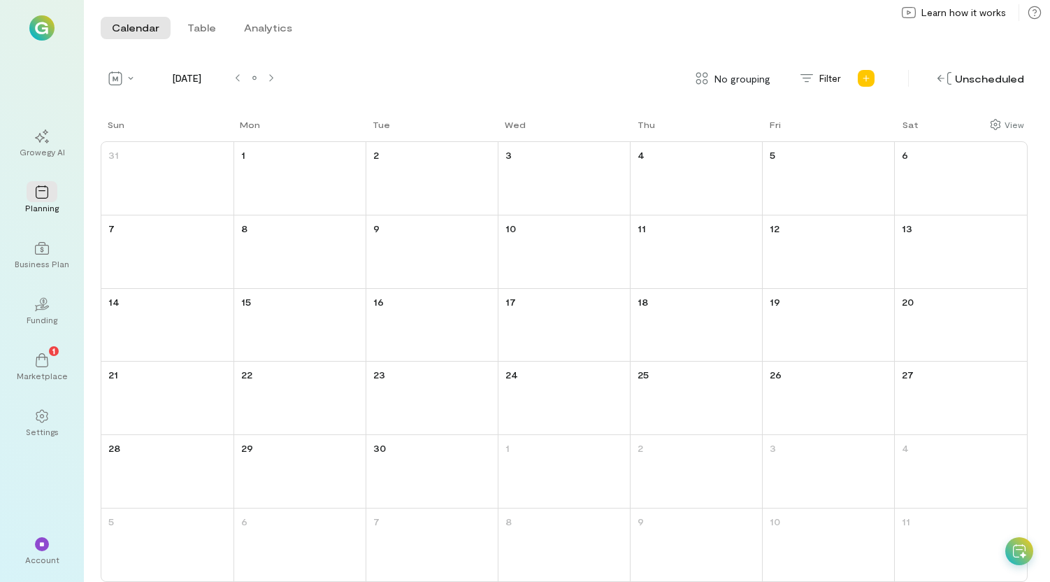 The width and height of the screenshot is (1050, 582). What do you see at coordinates (696, 251) in the screenshot?
I see `td: September 11, 2025` at bounding box center [696, 251].